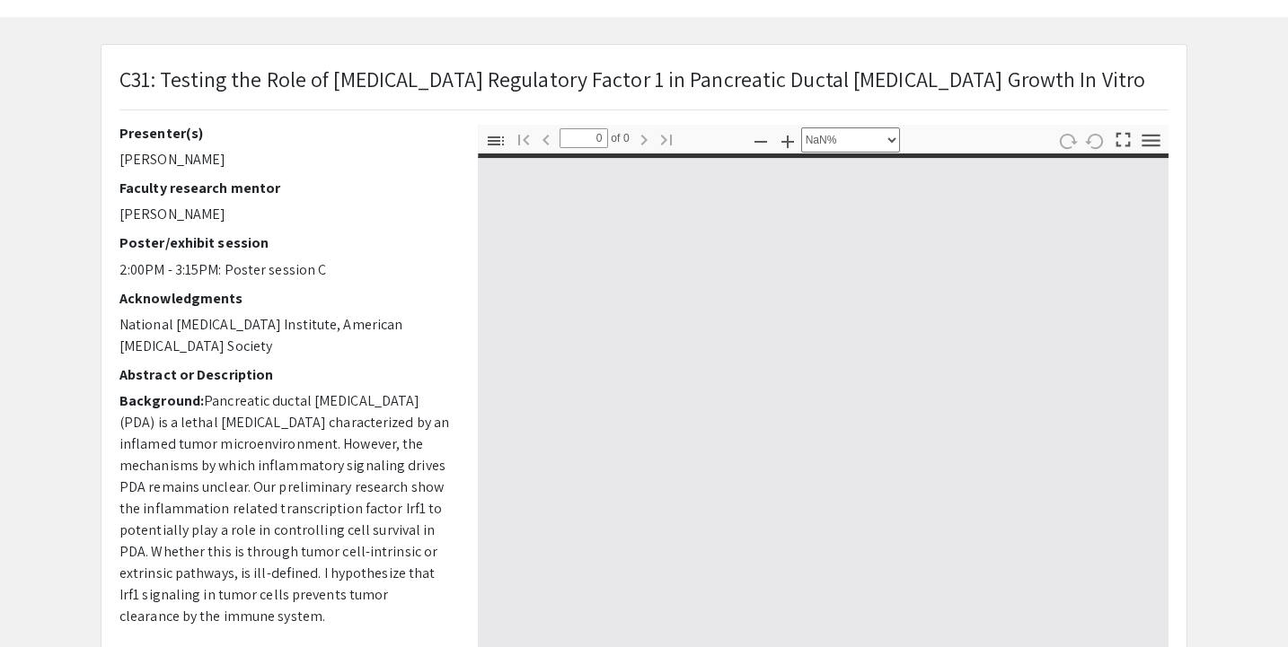 This screenshot has height=647, width=1288. Describe the element at coordinates (285, 242) in the screenshot. I see `h2: Poster/exhibit session` at that location.